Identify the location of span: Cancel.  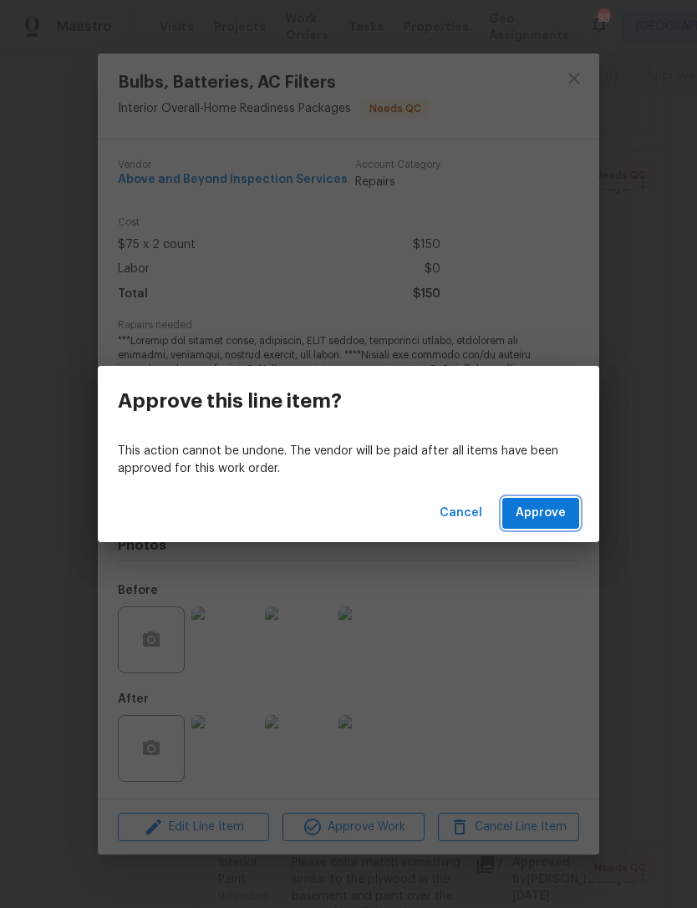
(460, 513).